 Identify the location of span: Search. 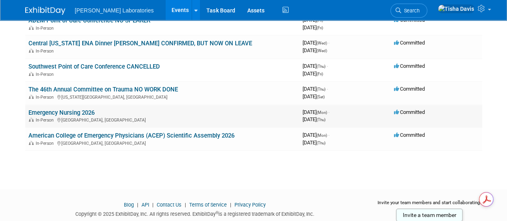
(410, 10).